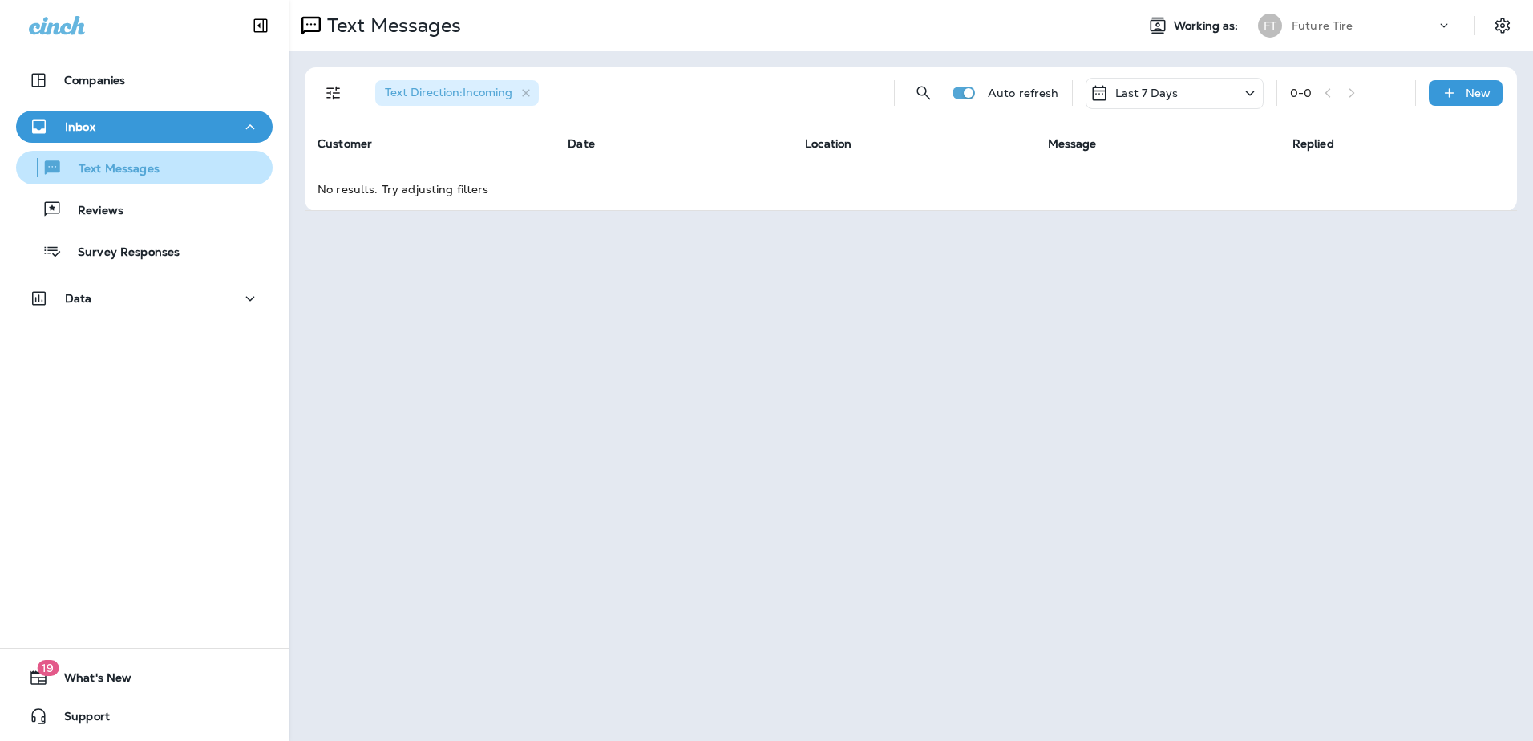  What do you see at coordinates (345, 144) in the screenshot?
I see `span: Customer` at bounding box center [345, 144].